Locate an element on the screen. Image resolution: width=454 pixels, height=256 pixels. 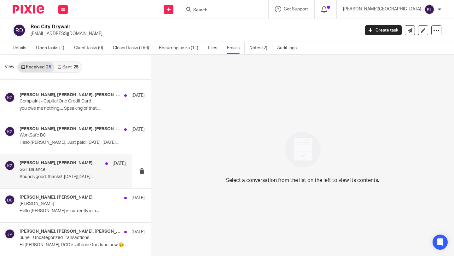
p: Select a conversation from the list on the left to view its contents. is located at coordinates (303, 181).